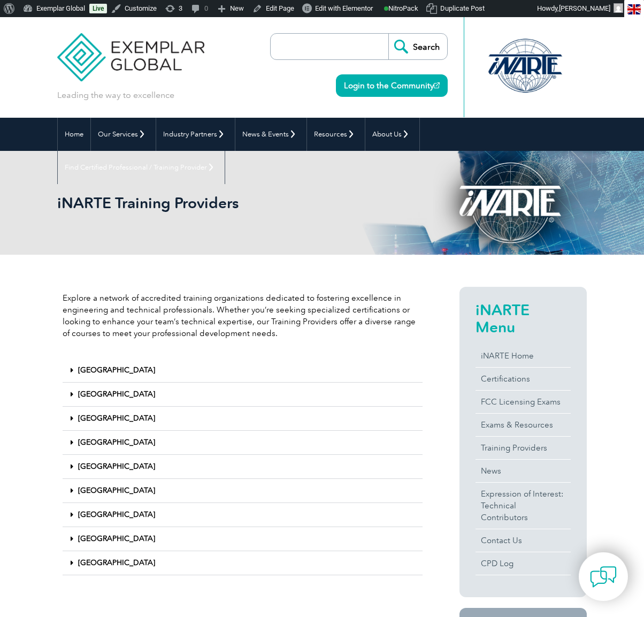 The height and width of the screenshot is (617, 644). Describe the element at coordinates (141, 167) in the screenshot. I see `a: Find Certified Professional / Training Provider` at that location.